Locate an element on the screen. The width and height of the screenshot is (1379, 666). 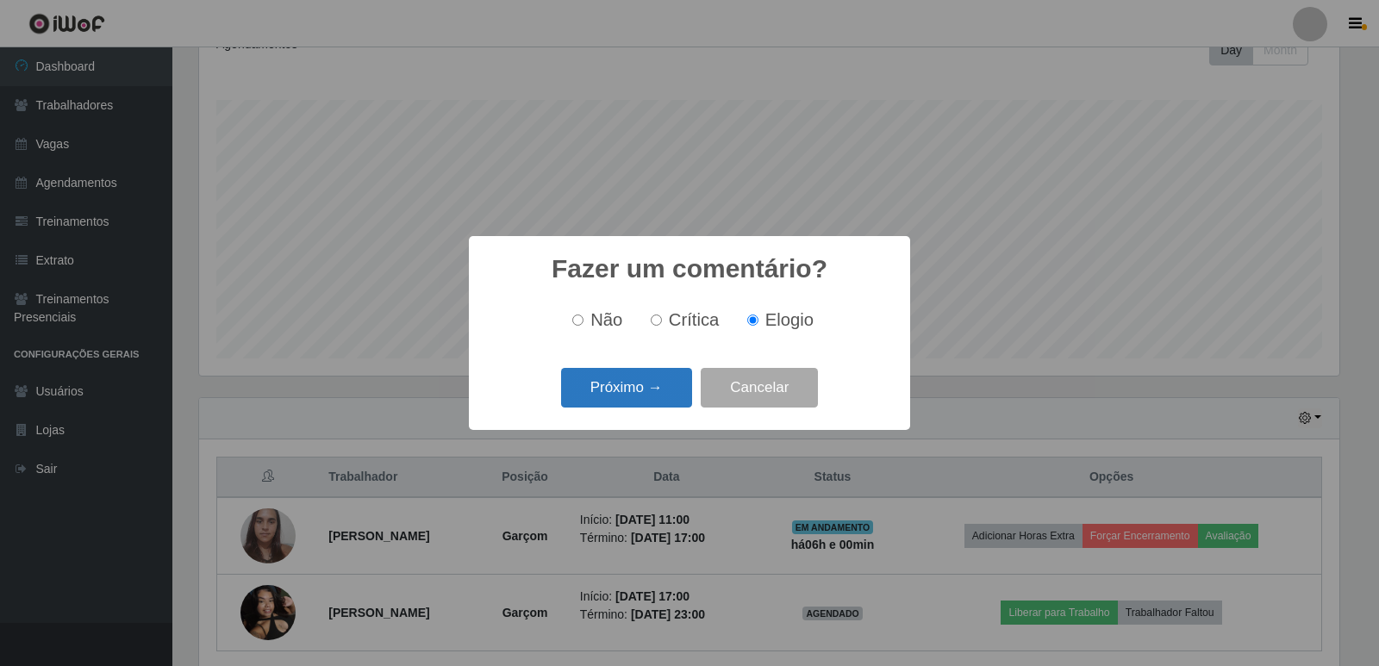
button: Cancelar is located at coordinates (759, 388).